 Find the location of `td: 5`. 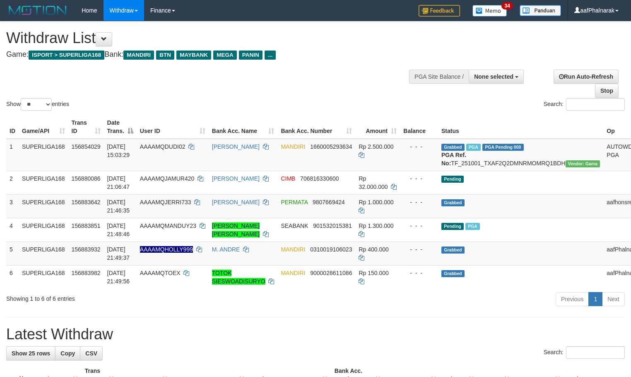

td: 5 is located at coordinates (12, 253).